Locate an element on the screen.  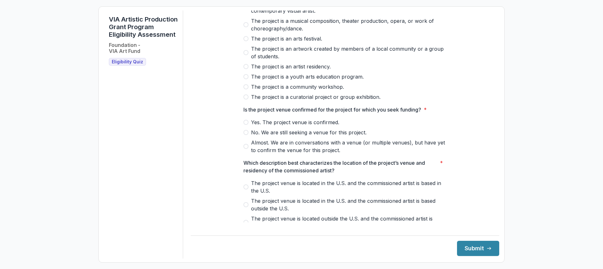
span: The project venue is located outside the U.S. and the commissioned artist is based in the U.S. is located at coordinates (349, 223).